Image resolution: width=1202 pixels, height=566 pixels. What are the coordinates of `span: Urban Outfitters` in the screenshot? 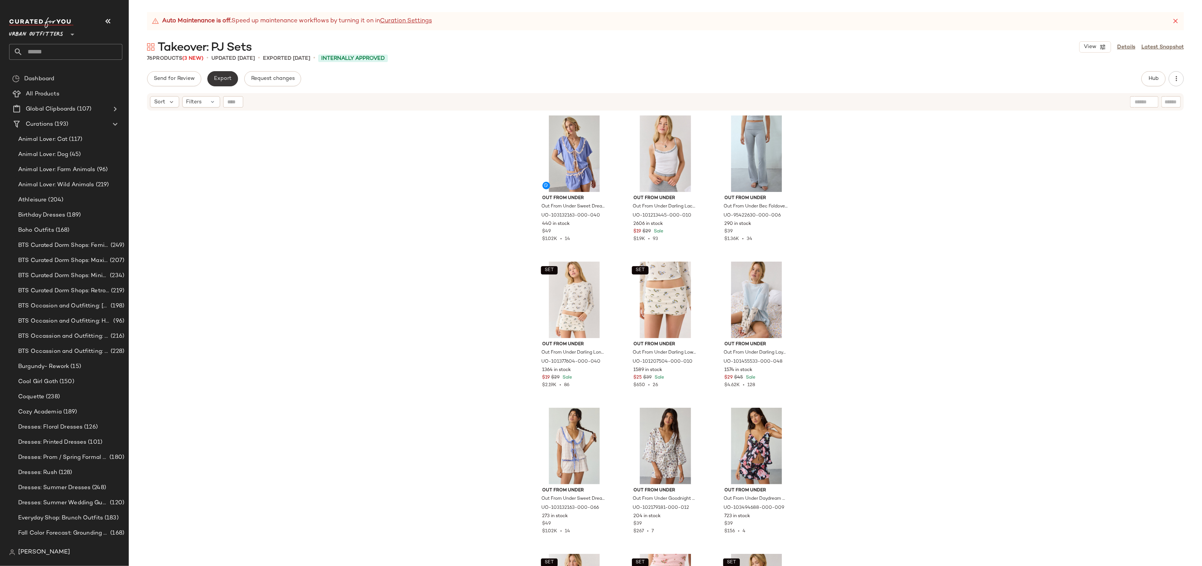 It's located at (36, 33).